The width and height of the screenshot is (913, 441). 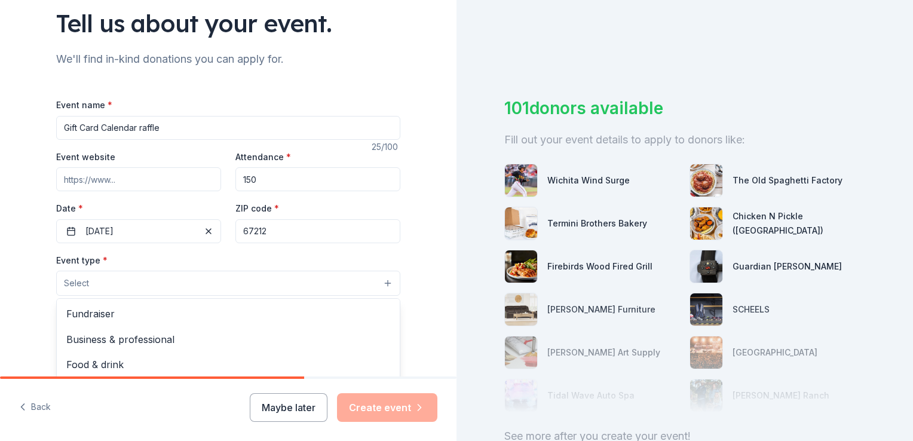 What do you see at coordinates (228, 365) in the screenshot?
I see `span: Food & drink` at bounding box center [228, 365].